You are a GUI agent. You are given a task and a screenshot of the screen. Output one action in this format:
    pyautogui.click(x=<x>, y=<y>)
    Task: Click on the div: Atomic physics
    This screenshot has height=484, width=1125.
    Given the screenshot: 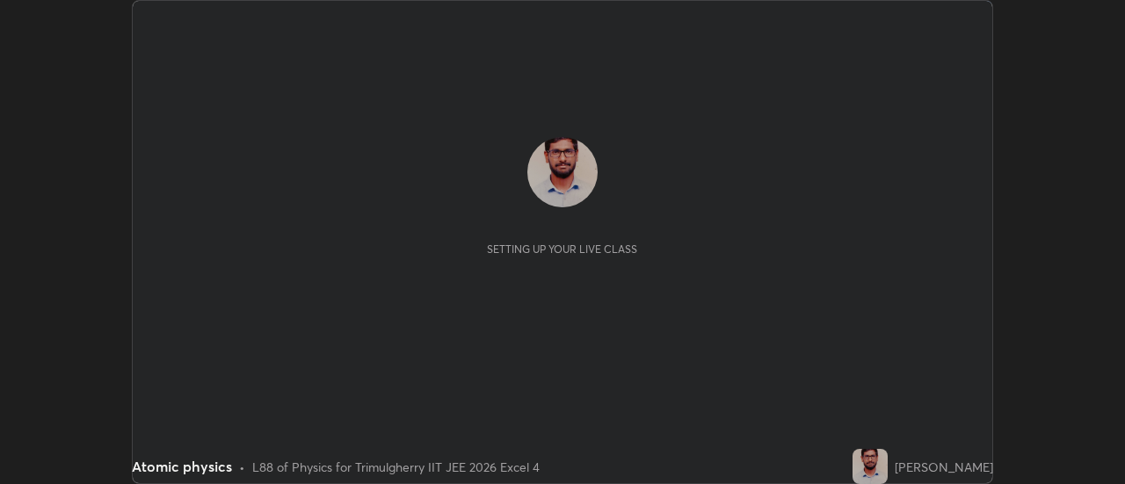 What is the action you would take?
    pyautogui.click(x=182, y=467)
    